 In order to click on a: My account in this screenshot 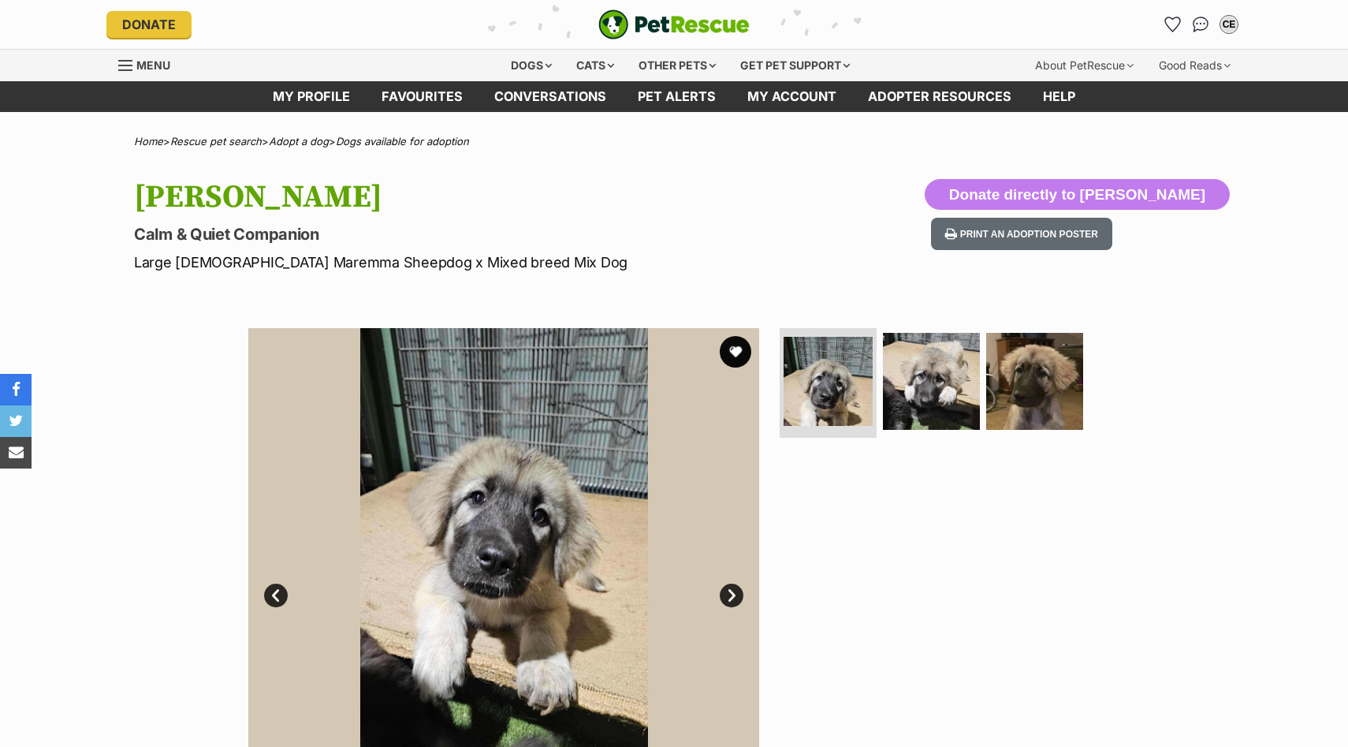, I will do `click(791, 96)`.